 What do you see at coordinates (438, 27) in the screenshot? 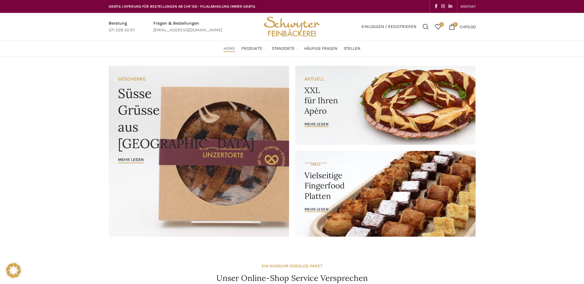
I see `a: 0` at bounding box center [438, 27].